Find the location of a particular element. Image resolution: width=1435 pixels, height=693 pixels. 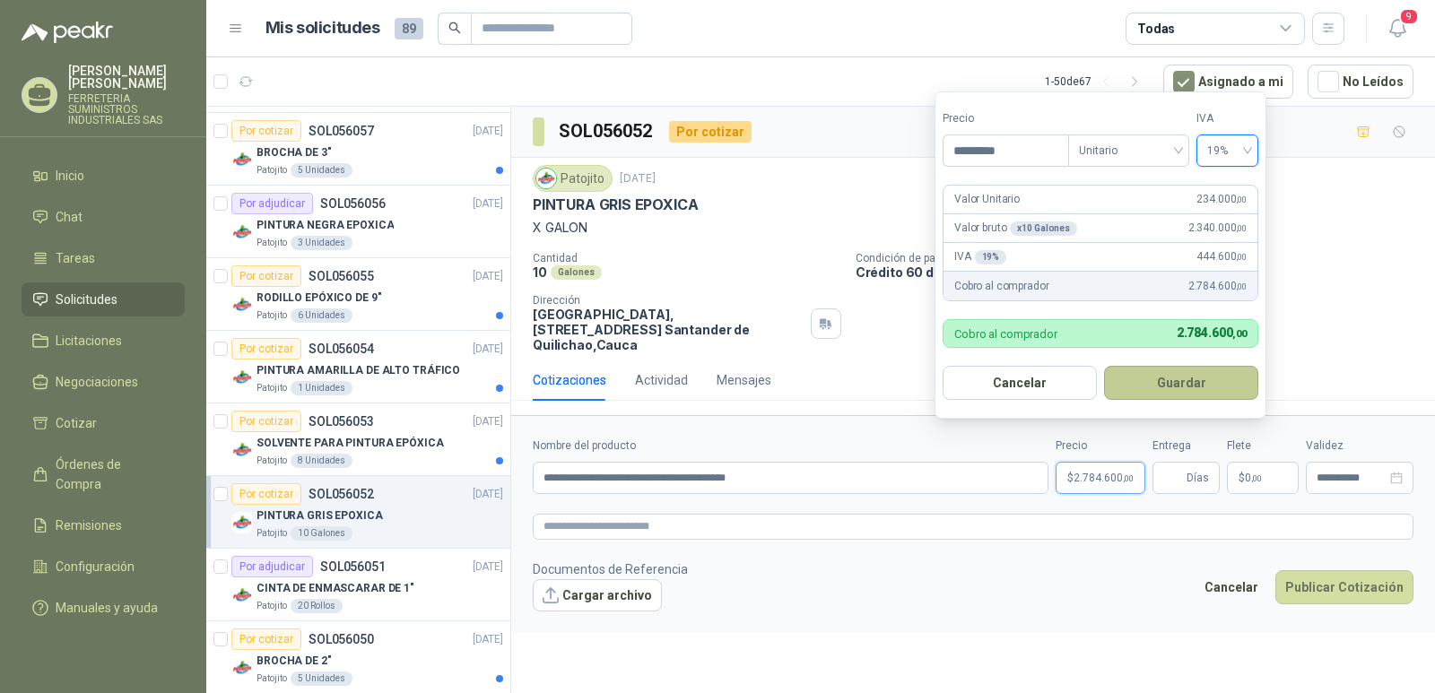

span: 0 is located at coordinates (1253, 478).